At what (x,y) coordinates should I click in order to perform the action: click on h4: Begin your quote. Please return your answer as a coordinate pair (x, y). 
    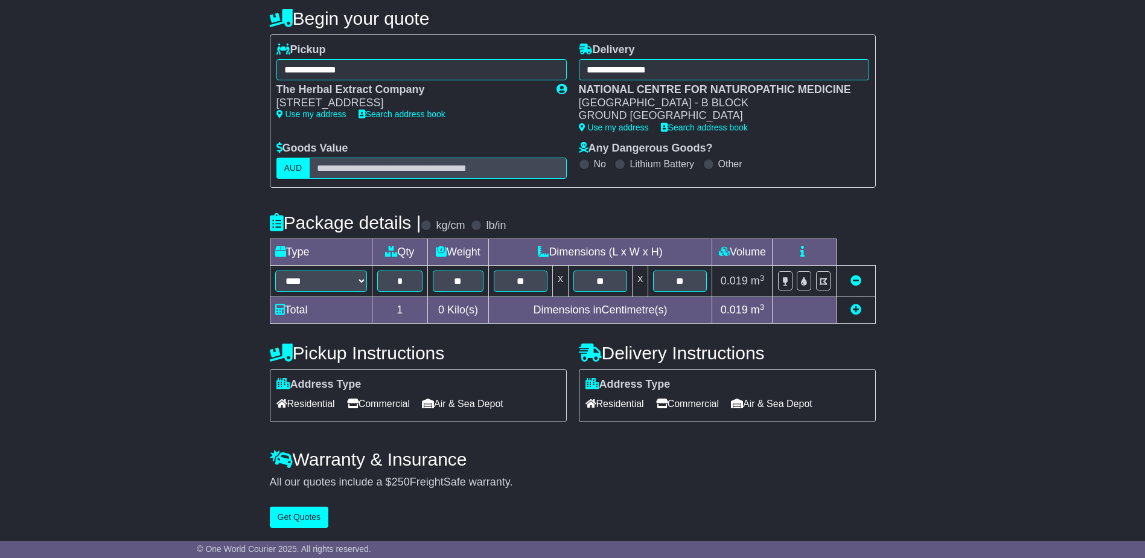
    Looking at the image, I should click on (573, 18).